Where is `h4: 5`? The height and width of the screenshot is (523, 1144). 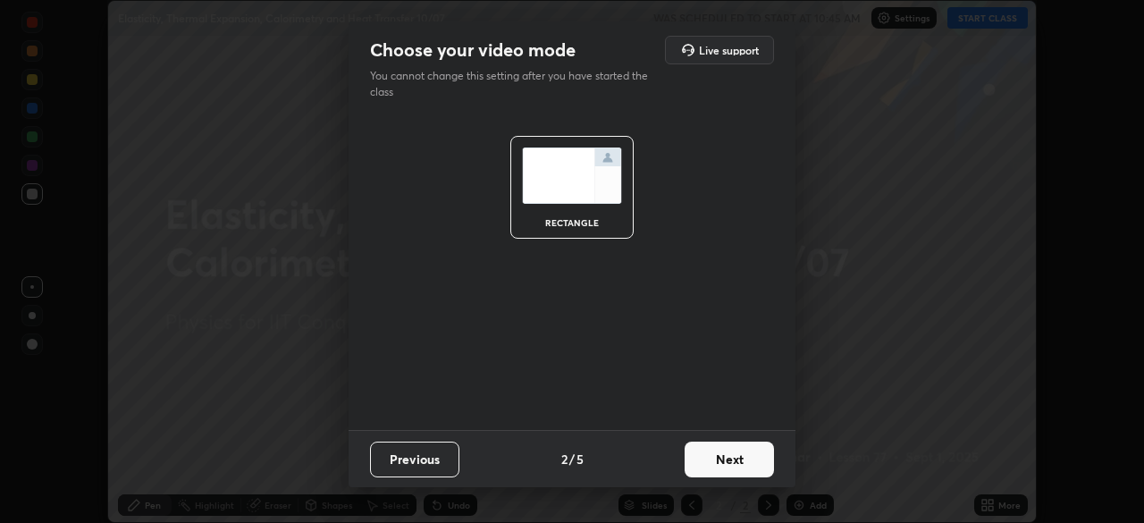
h4: 5 is located at coordinates (580, 458).